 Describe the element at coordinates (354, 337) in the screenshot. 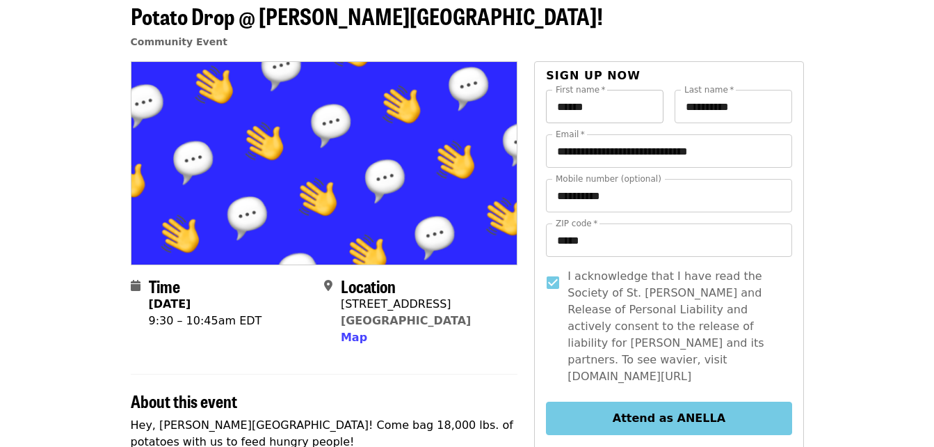

I see `span: Map` at that location.